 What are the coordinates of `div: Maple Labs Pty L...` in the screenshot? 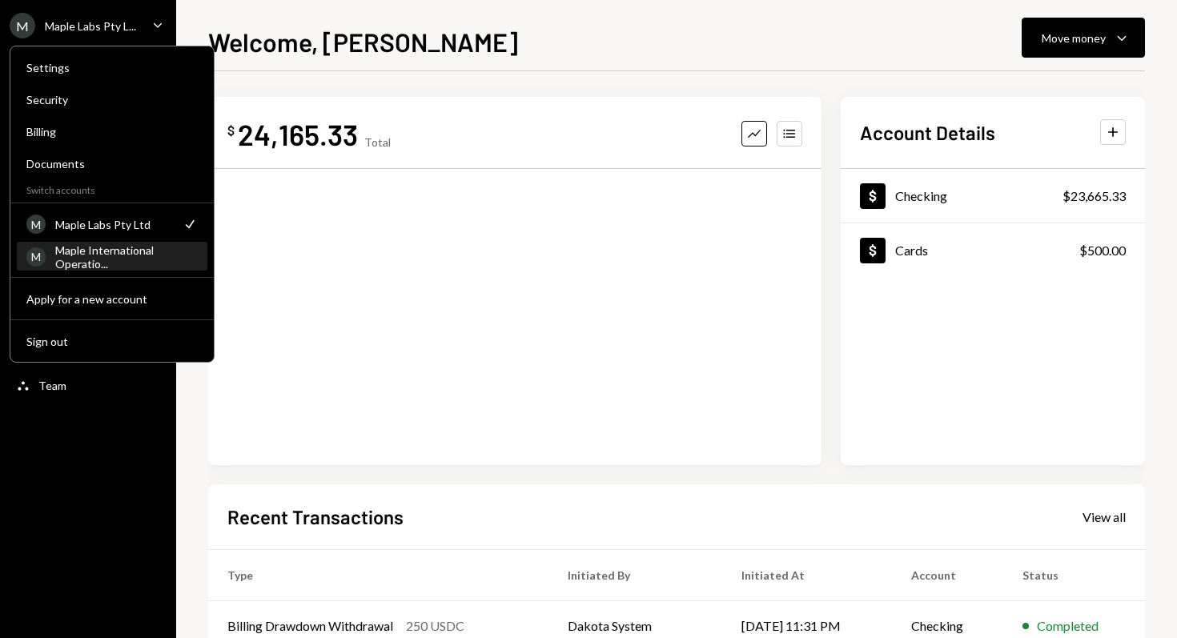 It's located at (90, 26).